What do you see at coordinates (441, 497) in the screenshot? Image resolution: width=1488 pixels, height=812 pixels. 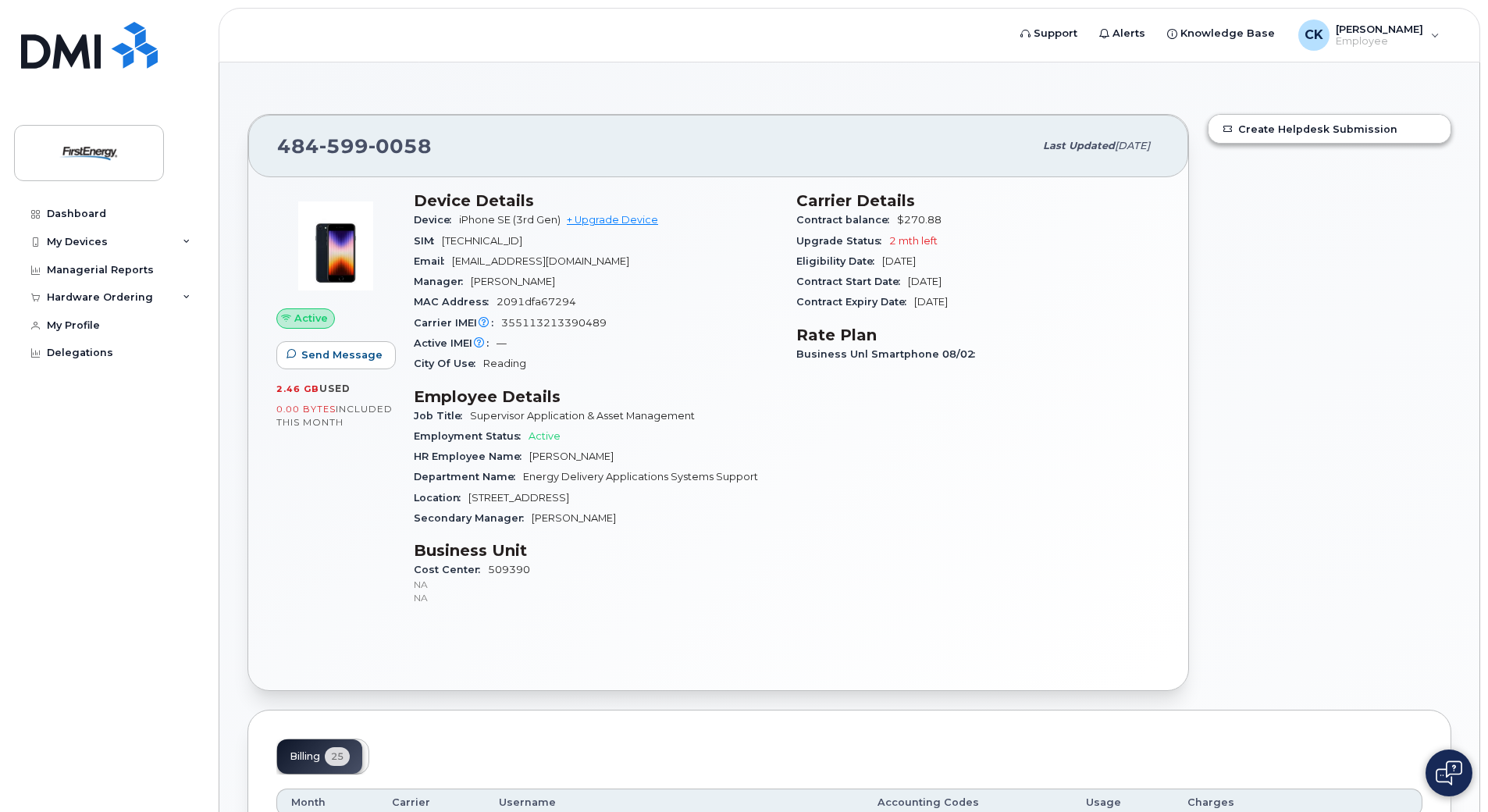 I see `span: Location` at bounding box center [441, 497].